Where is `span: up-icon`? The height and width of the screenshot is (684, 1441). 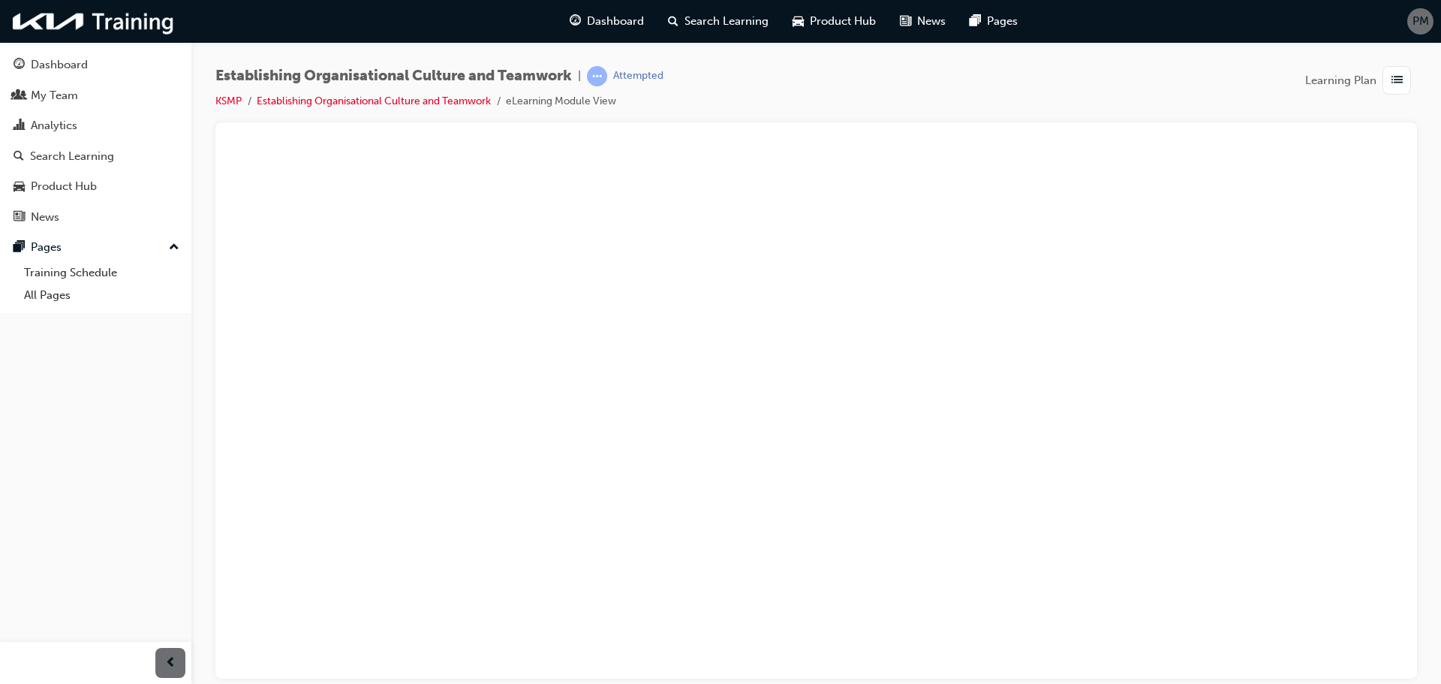
span: up-icon is located at coordinates (174, 248).